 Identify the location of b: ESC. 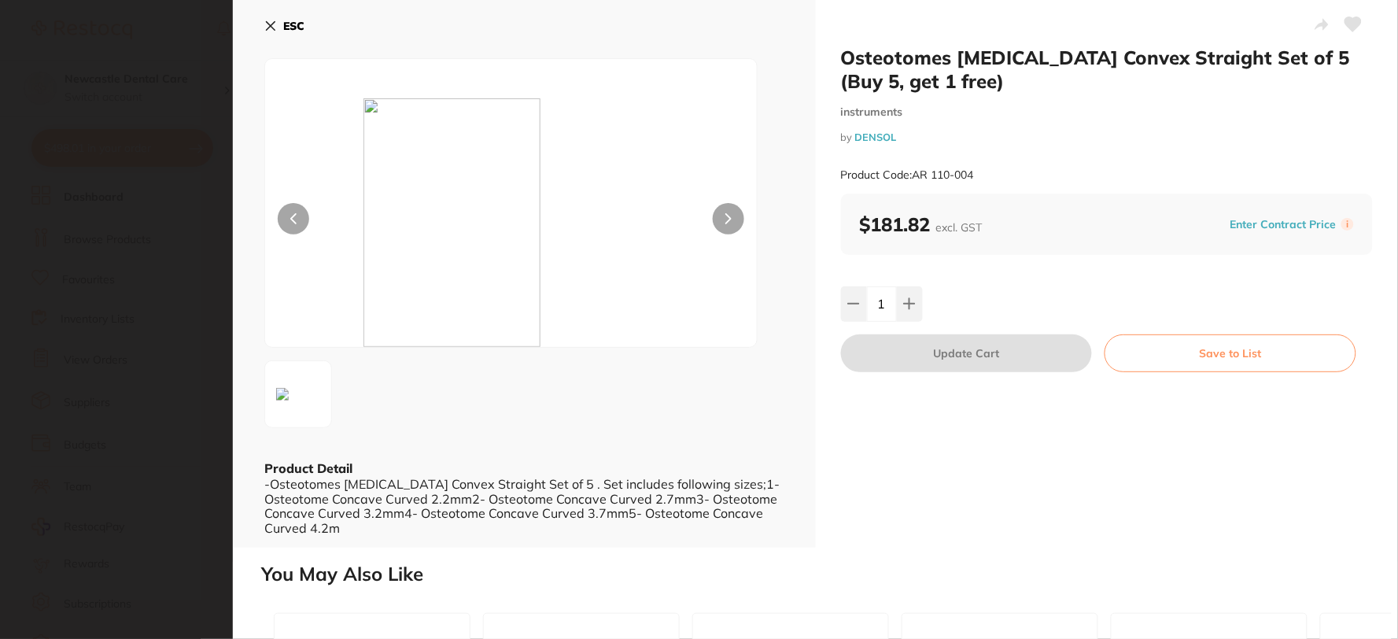
(294, 26).